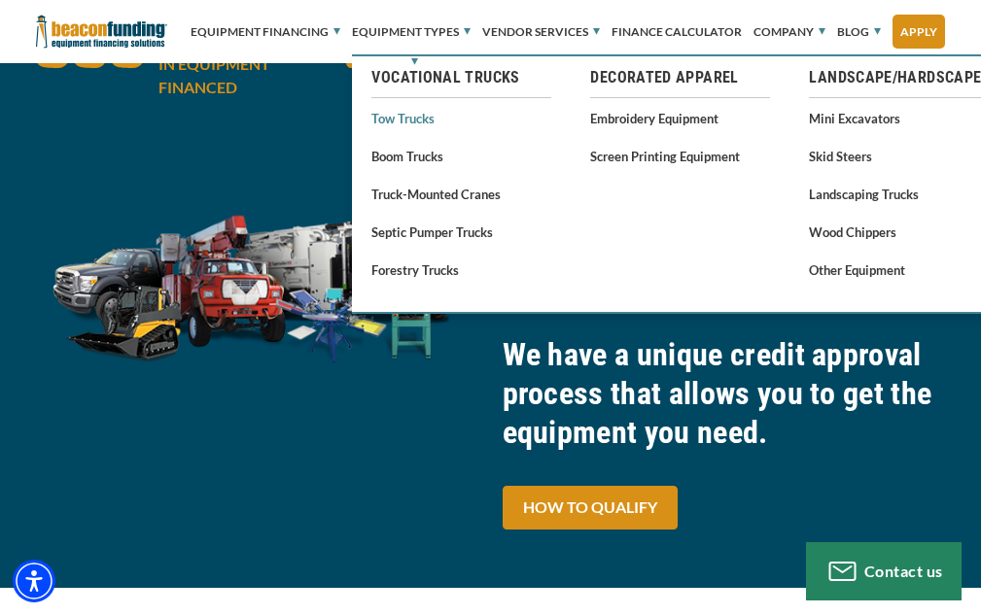 The height and width of the screenshot is (615, 981). Describe the element at coordinates (590, 507) in the screenshot. I see `a: HOW TO QUALIFY` at that location.